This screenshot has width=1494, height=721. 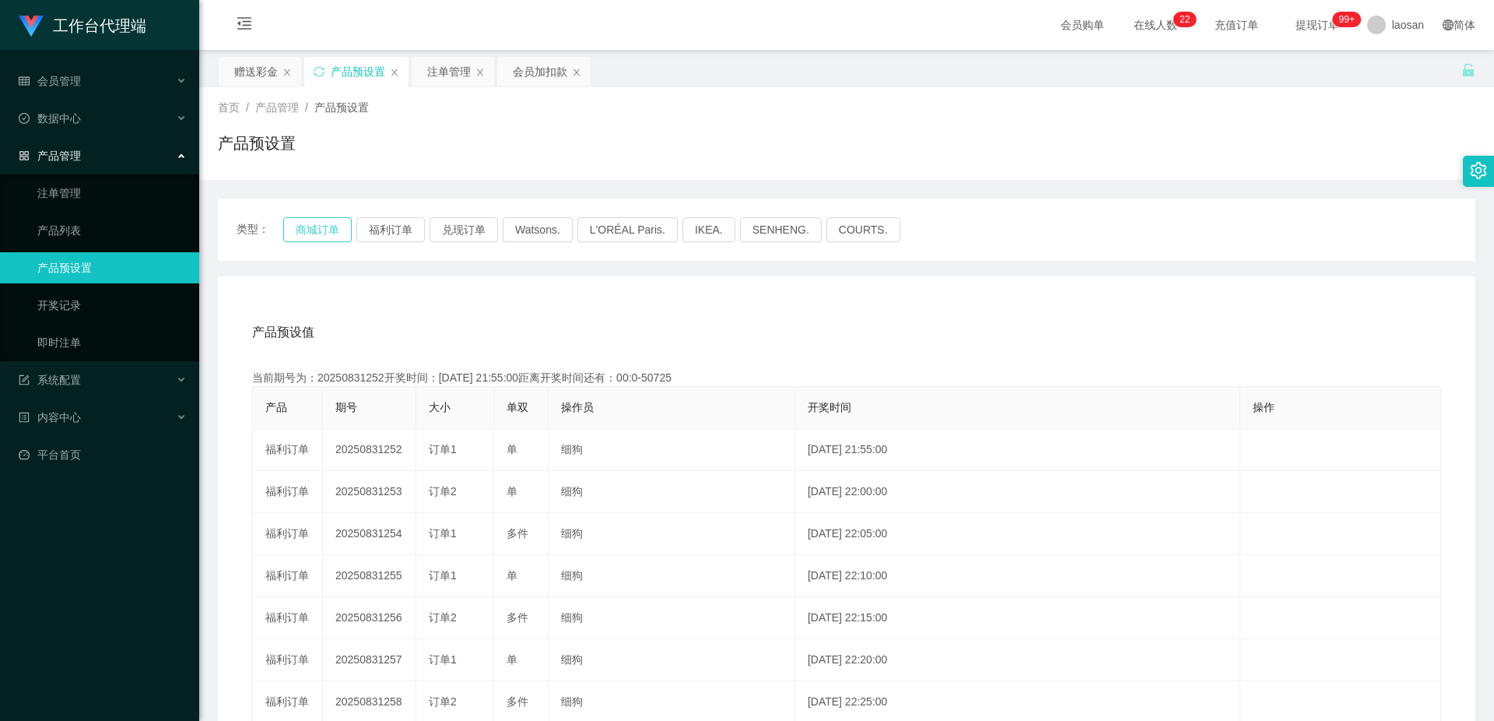 What do you see at coordinates (244, 26) in the screenshot?
I see `i: 图标: menu-fold` at bounding box center [244, 26].